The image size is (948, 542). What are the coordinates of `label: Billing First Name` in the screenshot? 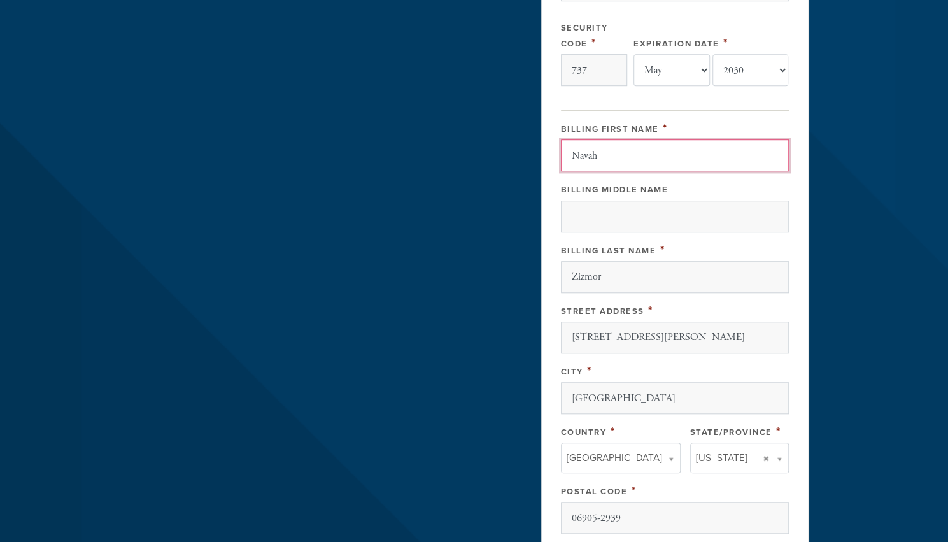 It's located at (610, 129).